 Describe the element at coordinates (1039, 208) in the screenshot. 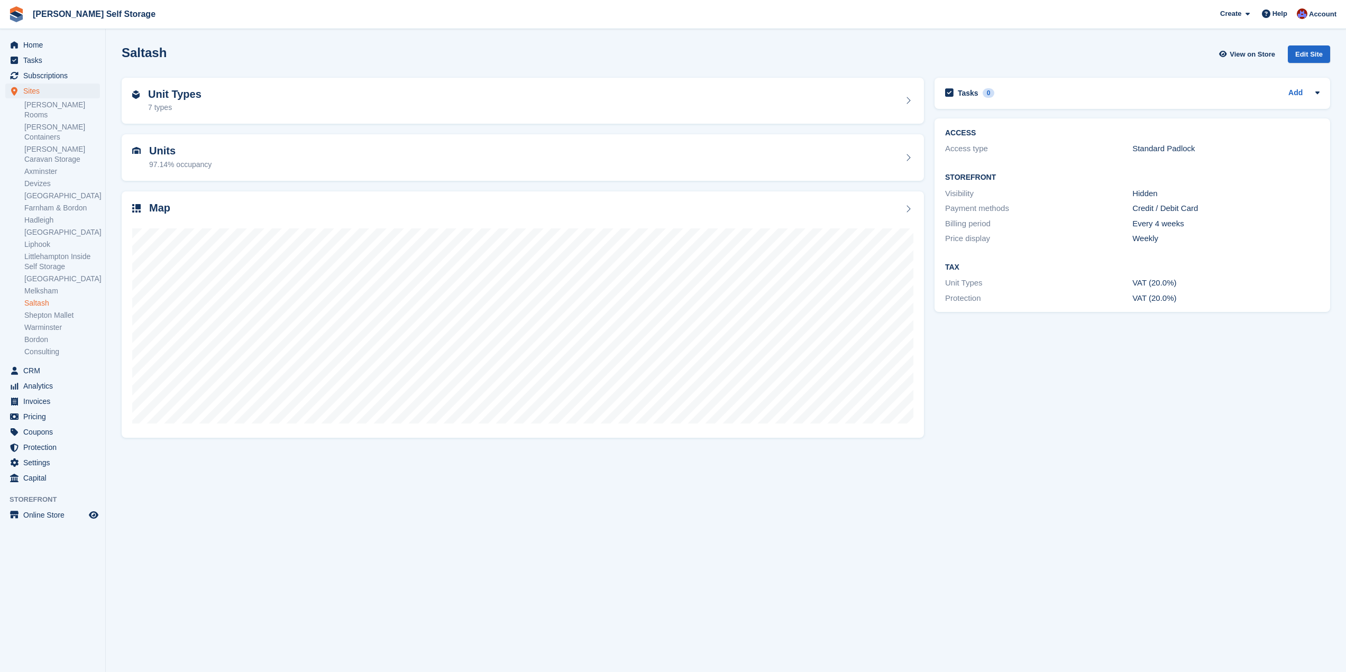

I see `div: Payment methods` at that location.